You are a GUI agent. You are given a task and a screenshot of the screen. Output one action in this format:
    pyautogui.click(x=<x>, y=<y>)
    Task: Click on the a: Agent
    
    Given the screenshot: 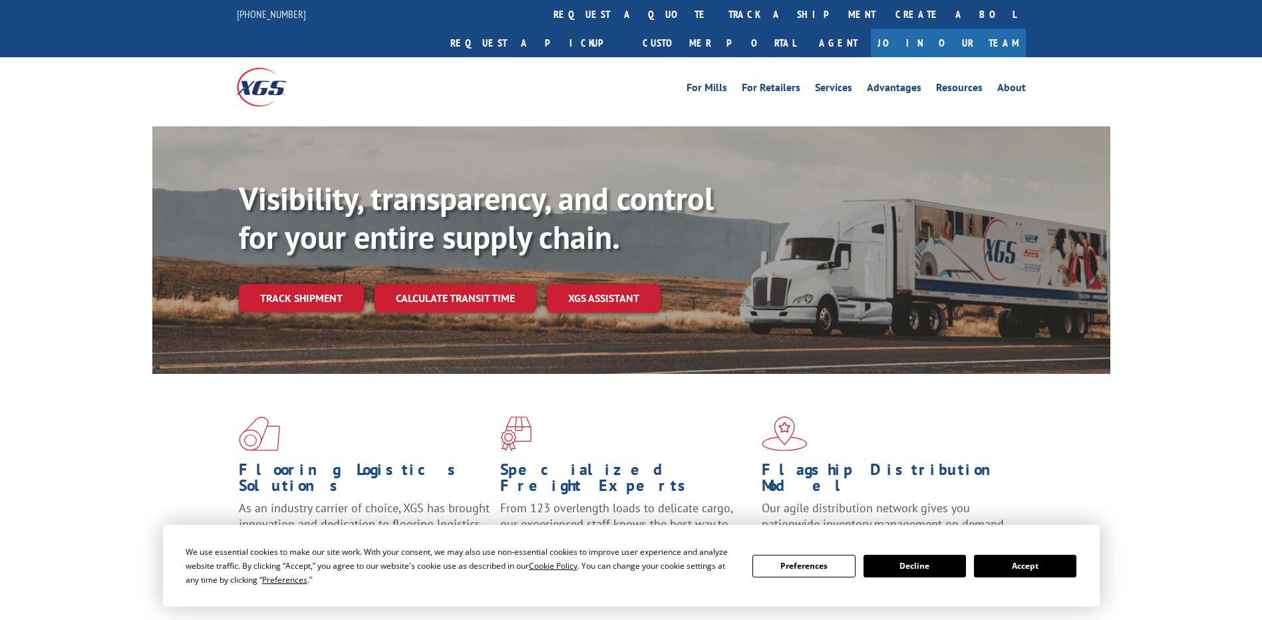 What is the action you would take?
    pyautogui.click(x=838, y=43)
    